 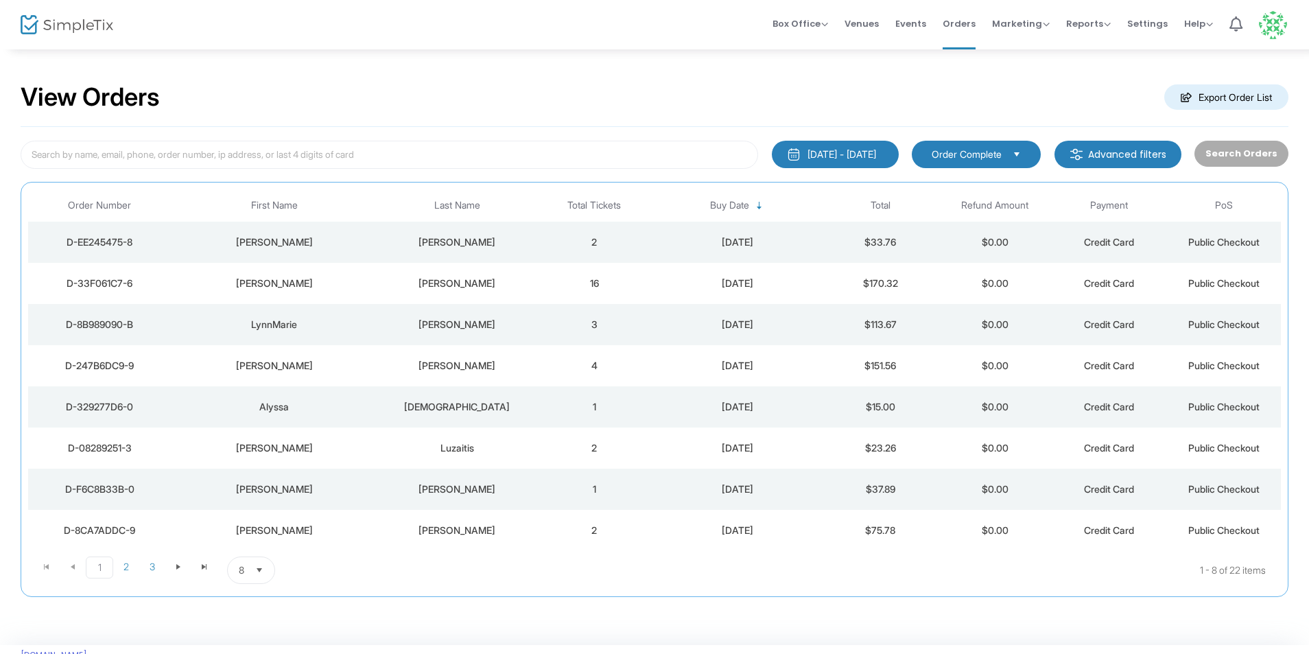 What do you see at coordinates (99, 242) in the screenshot?
I see `div: D-EE245475-8` at bounding box center [99, 242].